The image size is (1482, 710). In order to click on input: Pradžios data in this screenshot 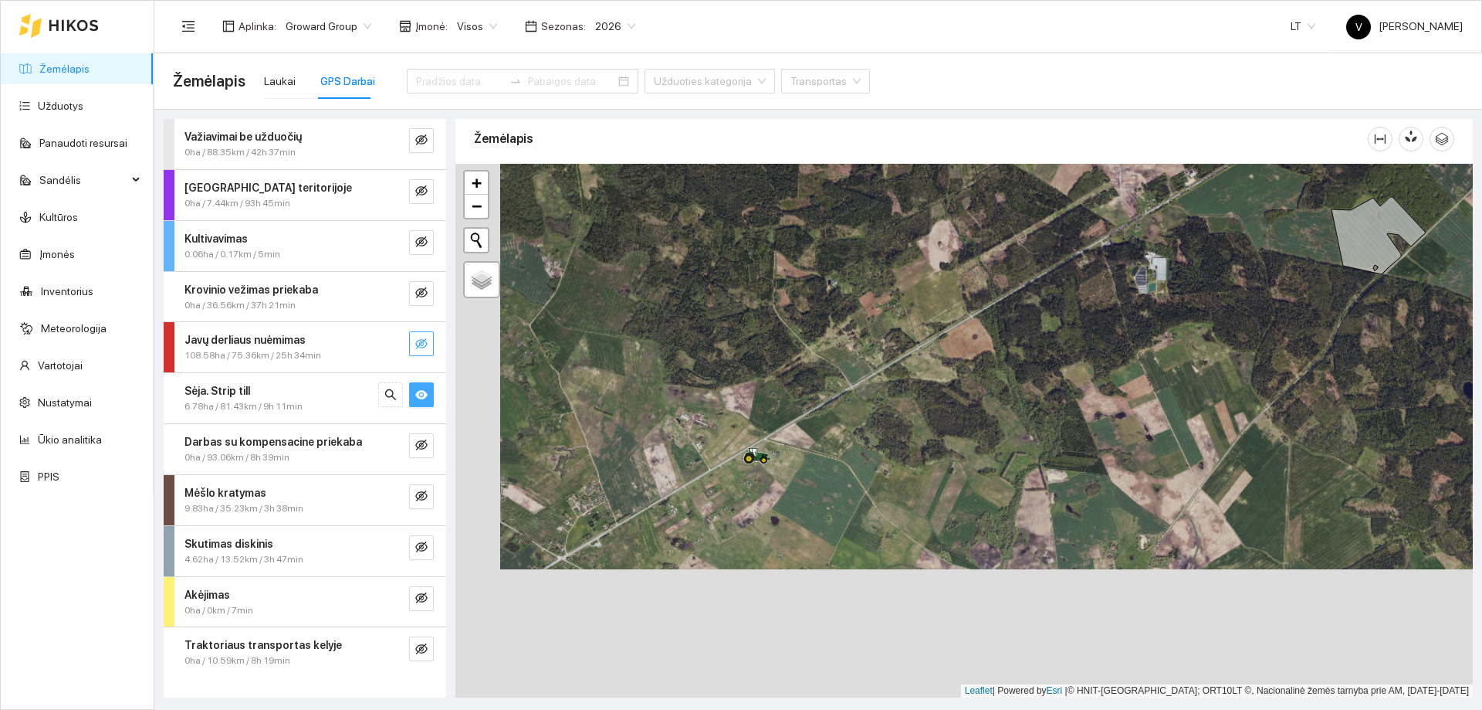, I will do `click(459, 81)`.